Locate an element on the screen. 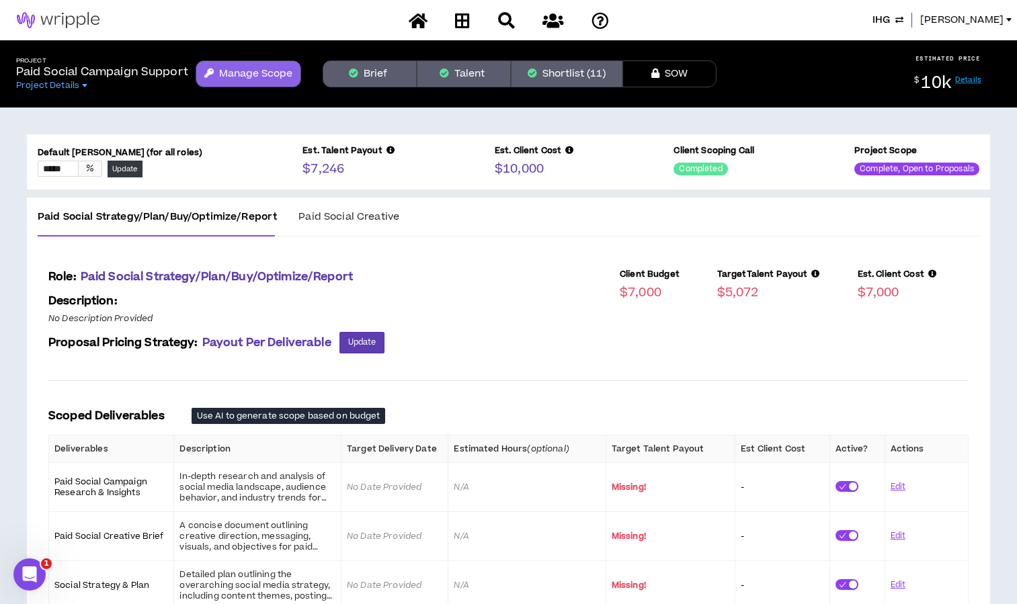  span: IHG is located at coordinates (881, 20).